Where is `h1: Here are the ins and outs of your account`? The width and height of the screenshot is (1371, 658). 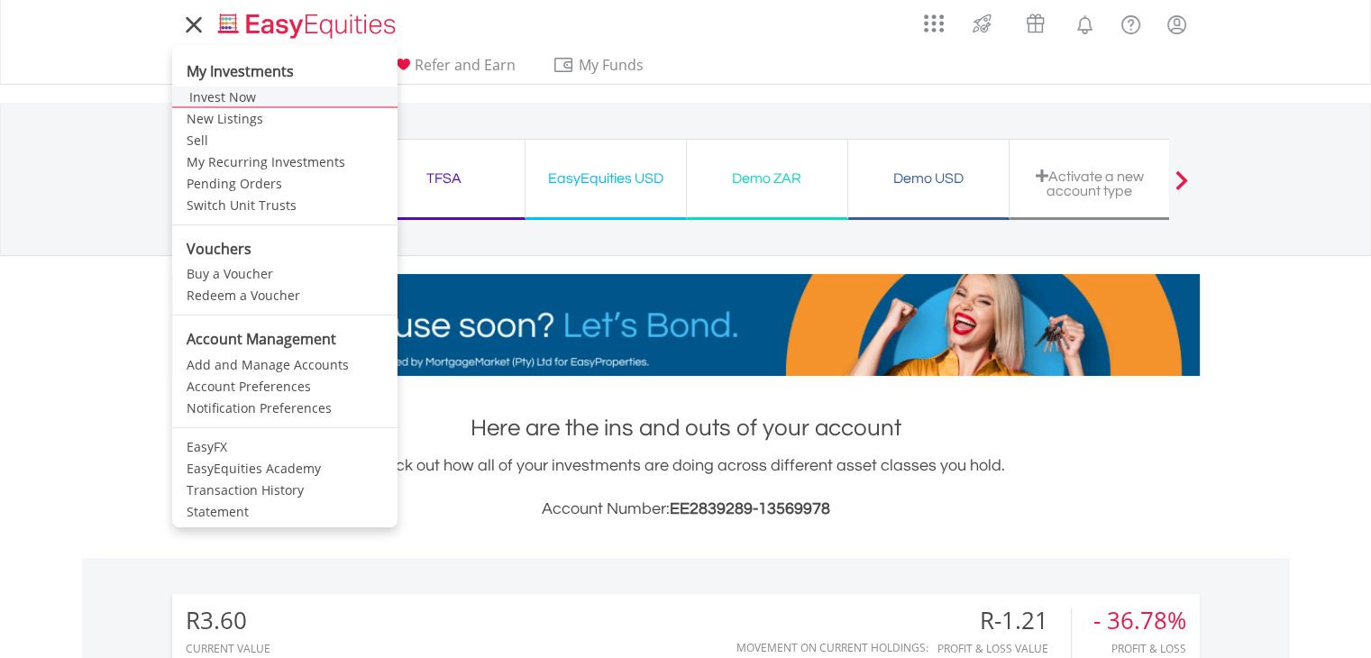
h1: Here are the ins and outs of your account is located at coordinates (686, 428).